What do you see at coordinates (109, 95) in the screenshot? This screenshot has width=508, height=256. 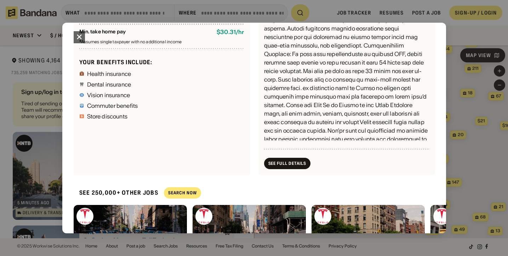 I see `div: Vision insurance` at bounding box center [109, 95].